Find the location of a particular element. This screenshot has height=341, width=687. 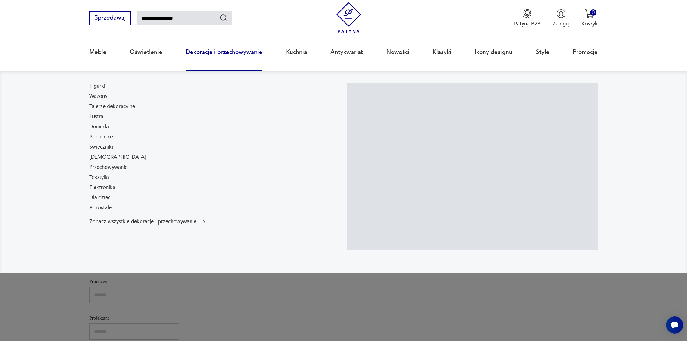

a: Ikony designu is located at coordinates (494, 52).